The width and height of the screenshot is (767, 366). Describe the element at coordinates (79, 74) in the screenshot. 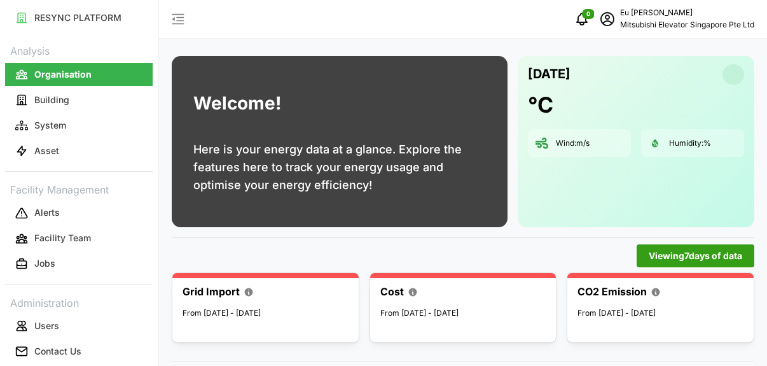

I see `a: Organisation` at that location.